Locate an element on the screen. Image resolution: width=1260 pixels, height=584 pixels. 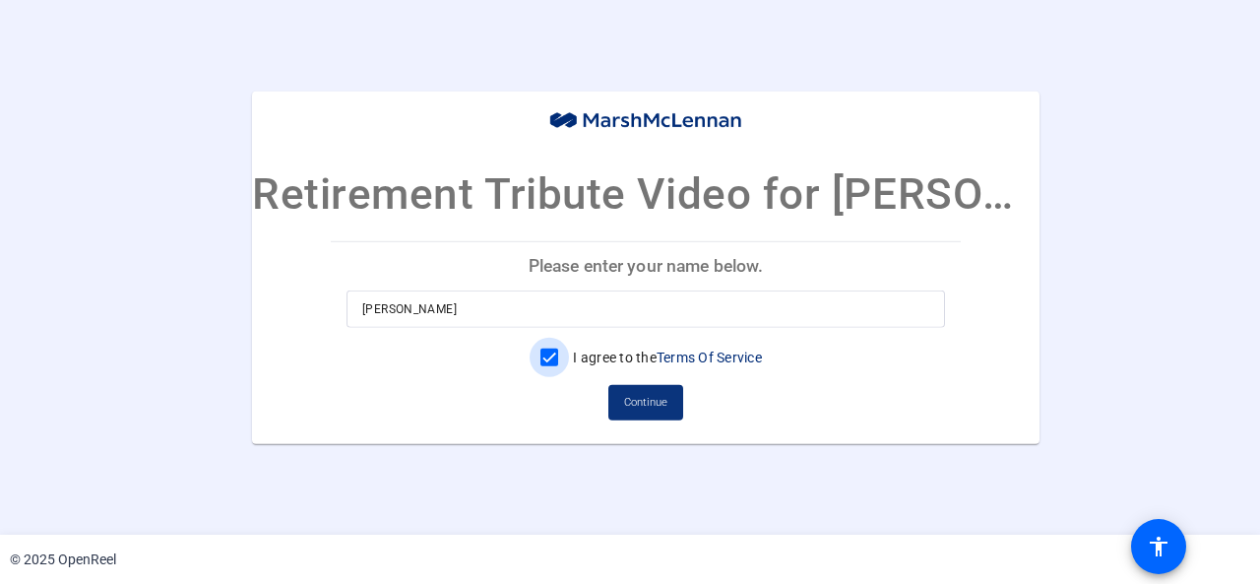
a: Terms Of Service is located at coordinates (709, 357).